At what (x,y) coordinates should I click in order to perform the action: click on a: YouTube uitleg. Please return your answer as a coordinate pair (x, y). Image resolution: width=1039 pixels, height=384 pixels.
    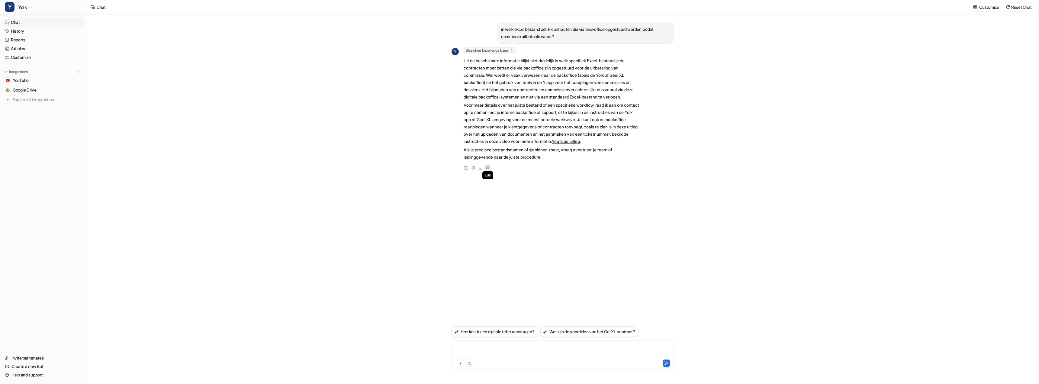
    Looking at the image, I should click on (566, 141).